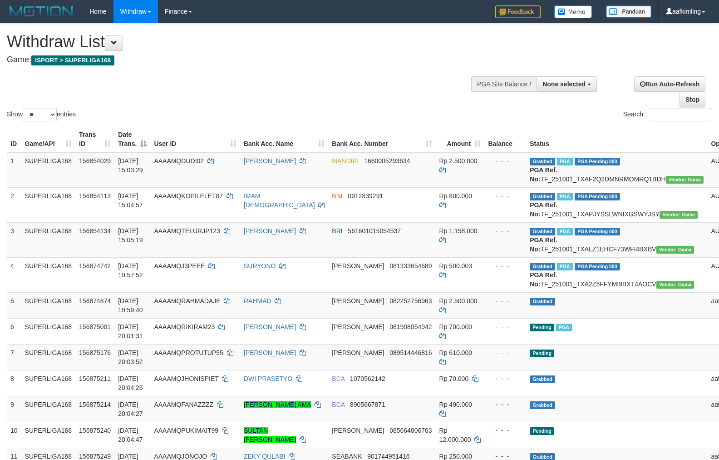 The image size is (719, 460). Describe the element at coordinates (388, 456) in the screenshot. I see `span: Copy 901744951416 to clipboard` at that location.